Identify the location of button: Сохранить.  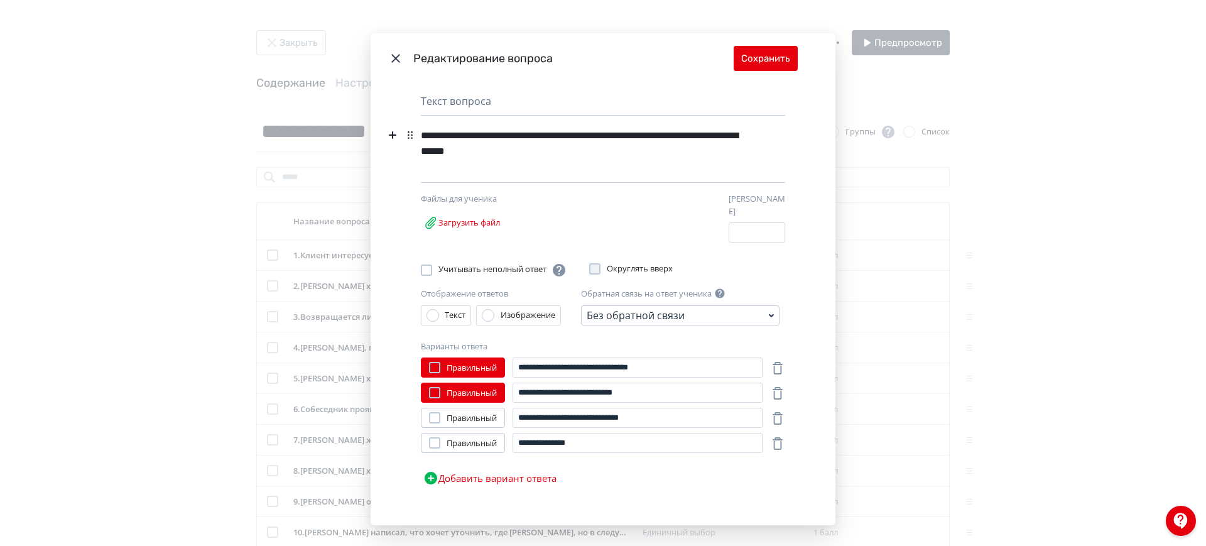
(766, 58).